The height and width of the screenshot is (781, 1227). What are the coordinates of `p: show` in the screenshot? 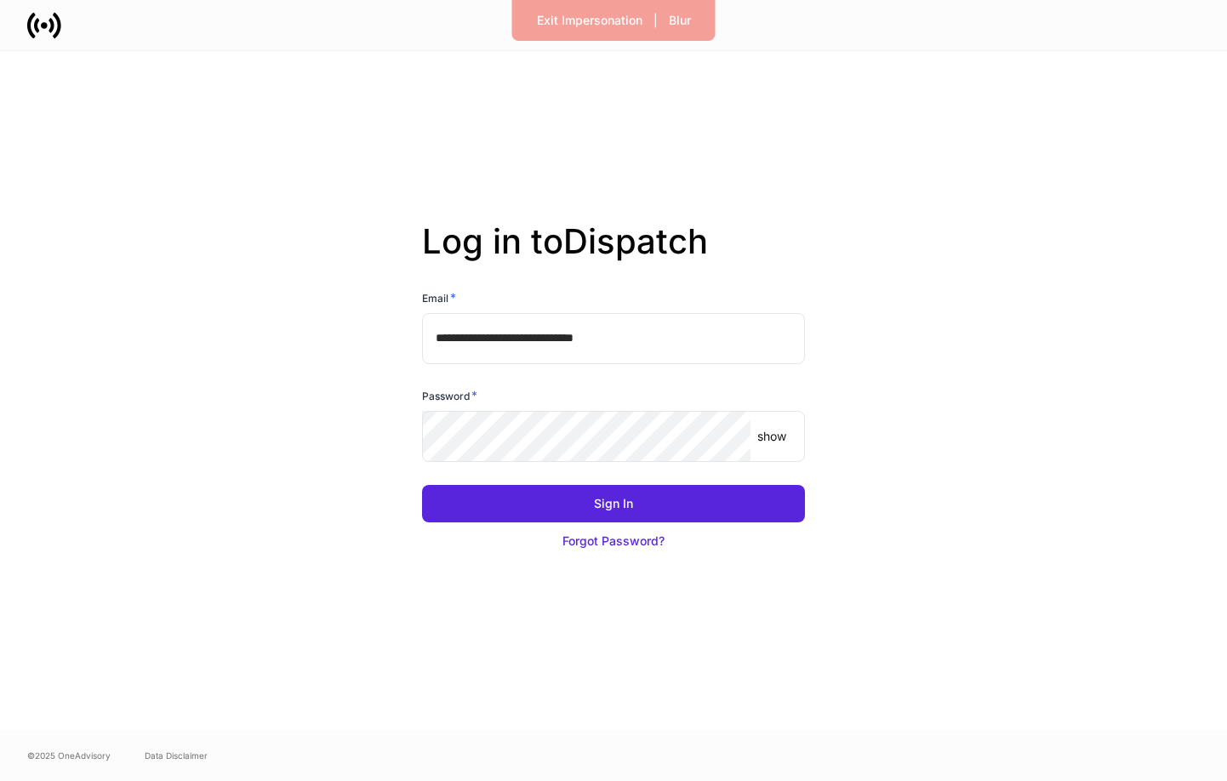 It's located at (772, 436).